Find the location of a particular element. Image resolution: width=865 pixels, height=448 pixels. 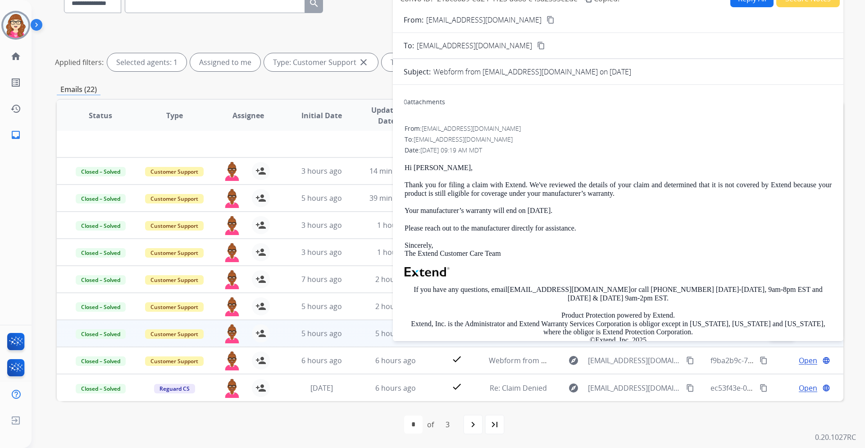

mat-icon: last_page is located at coordinates (495, 424).